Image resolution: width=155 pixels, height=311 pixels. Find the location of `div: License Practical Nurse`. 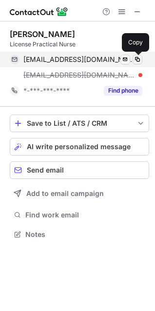

div: License Practical Nurse is located at coordinates (79, 44).